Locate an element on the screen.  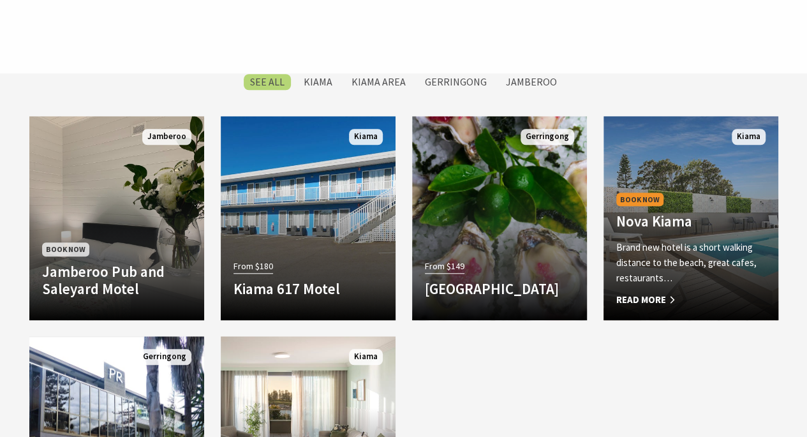
label: Jamberoo is located at coordinates (532, 82).